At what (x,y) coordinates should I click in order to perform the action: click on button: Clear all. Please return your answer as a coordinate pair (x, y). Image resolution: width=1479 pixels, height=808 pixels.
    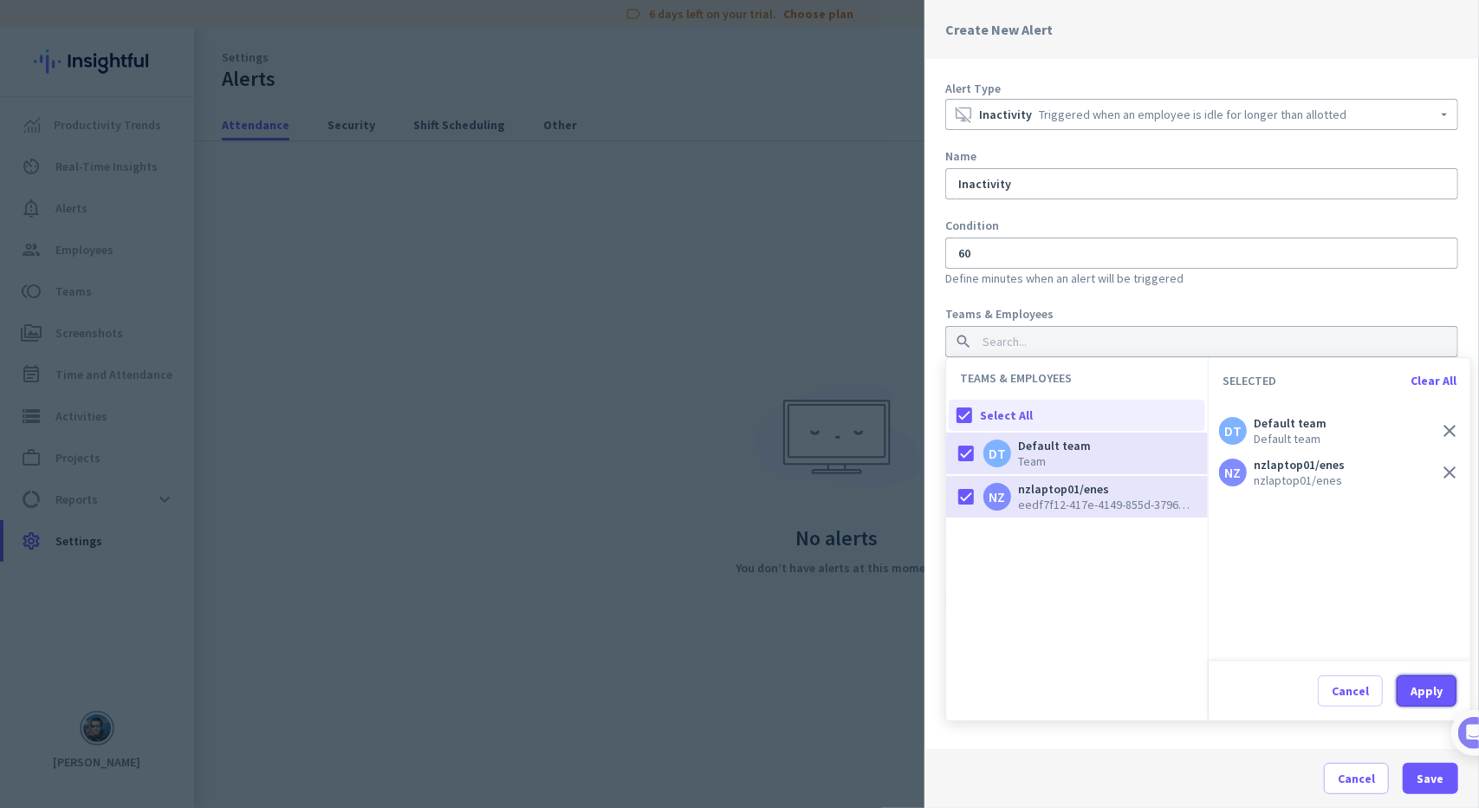
    Looking at the image, I should click on (1433, 380).